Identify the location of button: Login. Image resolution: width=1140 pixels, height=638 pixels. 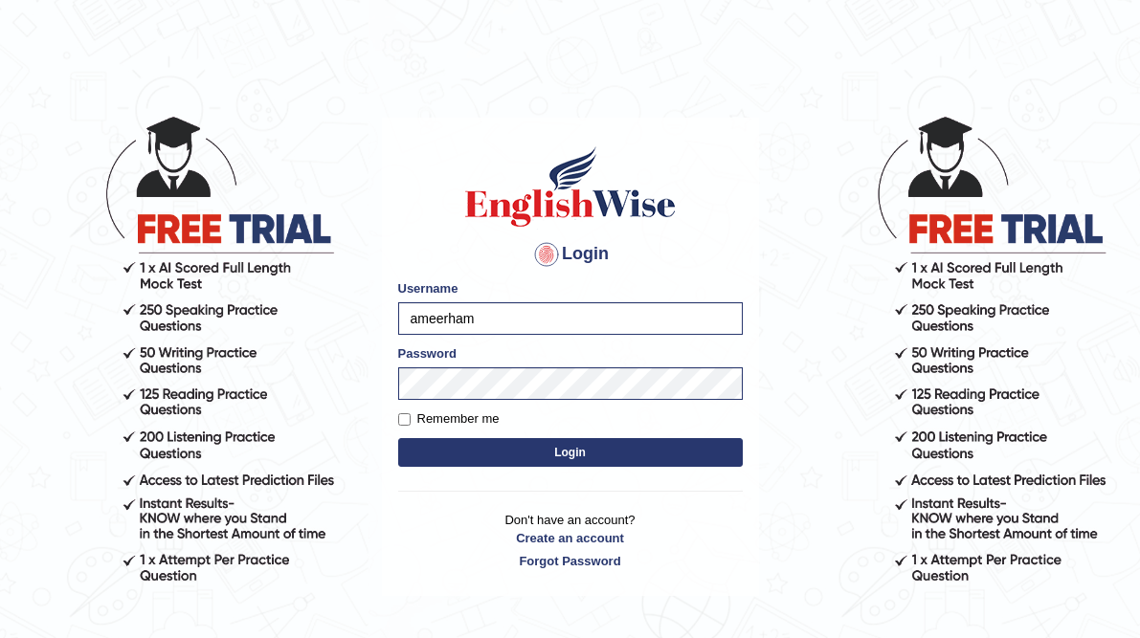
(570, 453).